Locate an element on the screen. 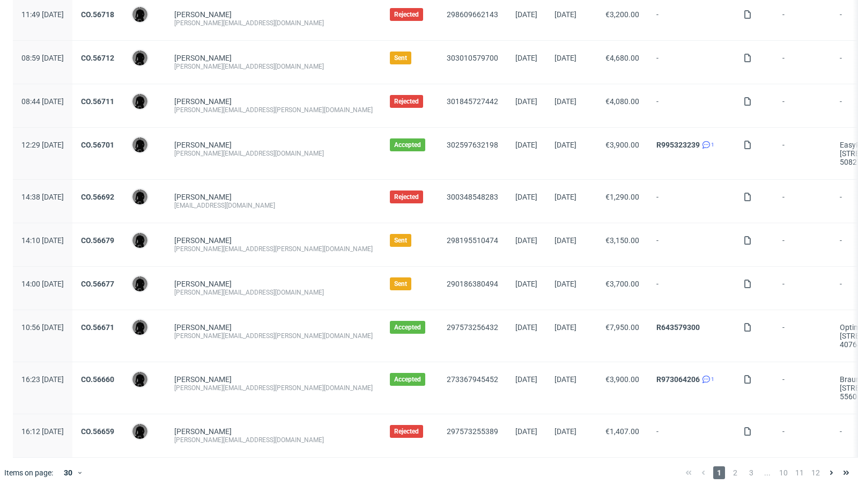 This screenshot has height=484, width=858. a: 300348548283 is located at coordinates (472, 197).